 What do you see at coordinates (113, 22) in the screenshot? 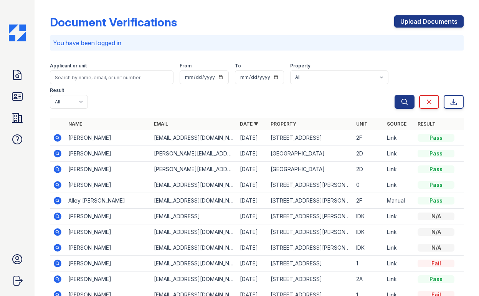
I see `div: Document Verifications` at bounding box center [113, 22].